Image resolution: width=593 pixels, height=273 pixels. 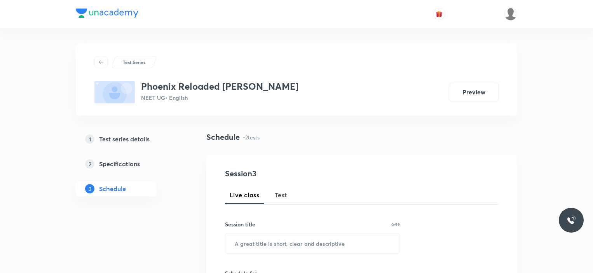 I want to click on h4: Schedule, so click(x=223, y=137).